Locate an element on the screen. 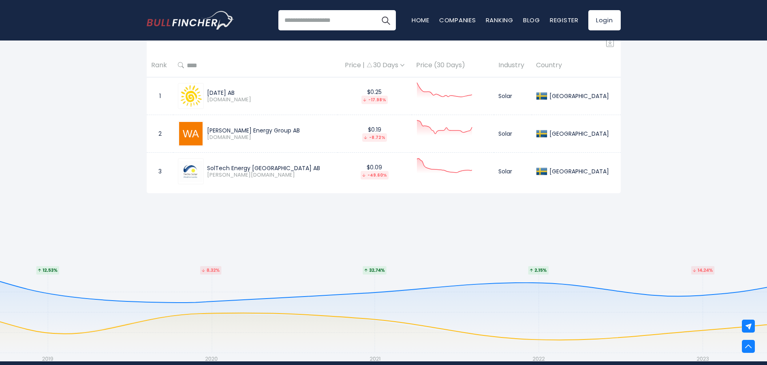  th: Price (30 Days) is located at coordinates (453, 65).